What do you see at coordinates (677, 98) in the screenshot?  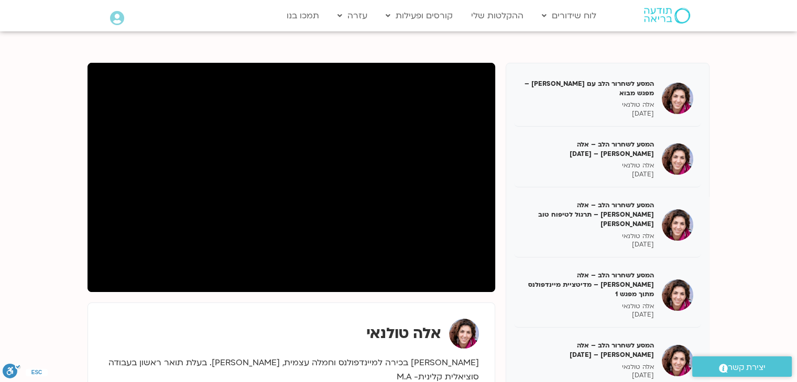 I see `img: המסע לשחרור הלב עם אלה טולנאי – מפגש מבוא` at bounding box center [677, 98].